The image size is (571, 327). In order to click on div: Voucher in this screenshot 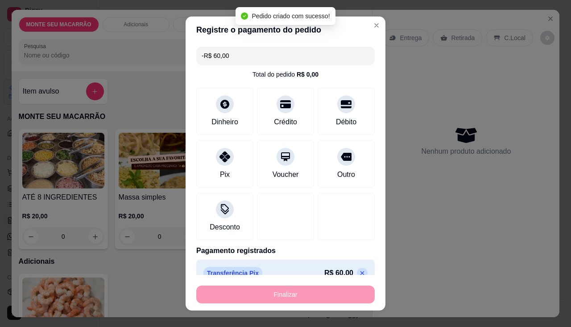, I will do `click(285, 175)`.